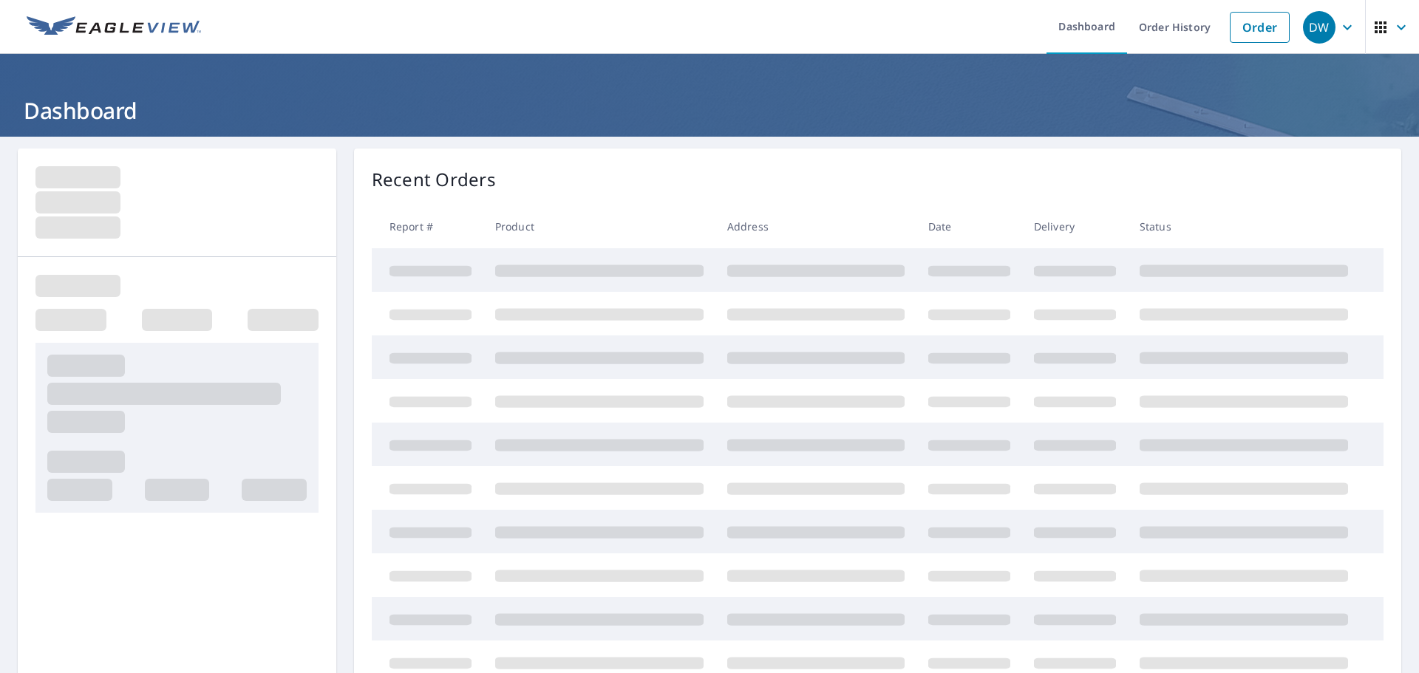 Image resolution: width=1419 pixels, height=673 pixels. What do you see at coordinates (1319, 27) in the screenshot?
I see `div: DW` at bounding box center [1319, 27].